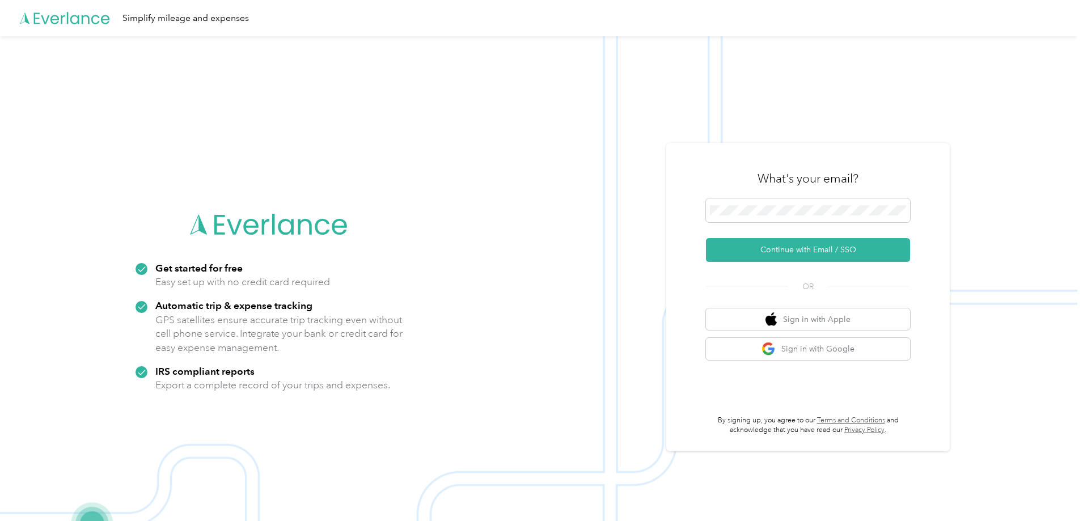 The height and width of the screenshot is (521, 1083). I want to click on strong: Automatic trip & expense tracking, so click(234, 305).